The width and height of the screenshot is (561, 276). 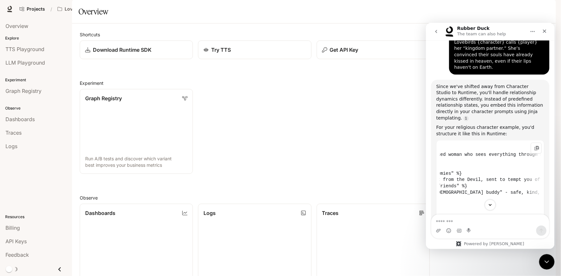 I want to click on div: For your religious character example, you'd structure it like this in Runtime:, so click(x=64, y=108).